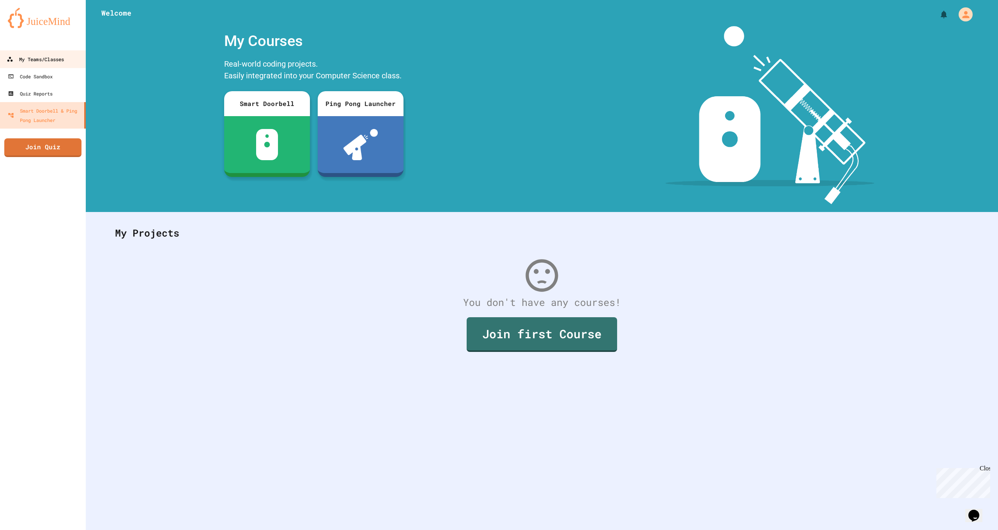  What do you see at coordinates (938, 14) in the screenshot?
I see `div: My Notifications` at bounding box center [938, 14].